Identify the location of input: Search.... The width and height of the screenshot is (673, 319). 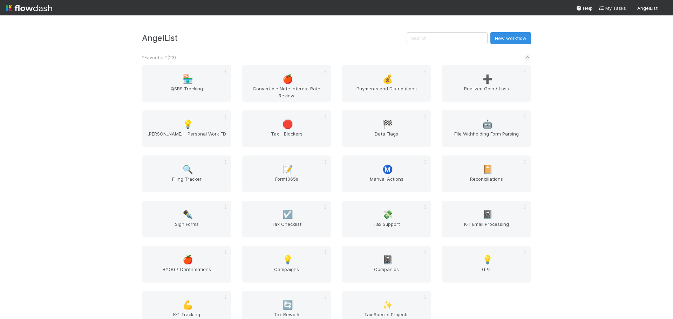
(447, 38).